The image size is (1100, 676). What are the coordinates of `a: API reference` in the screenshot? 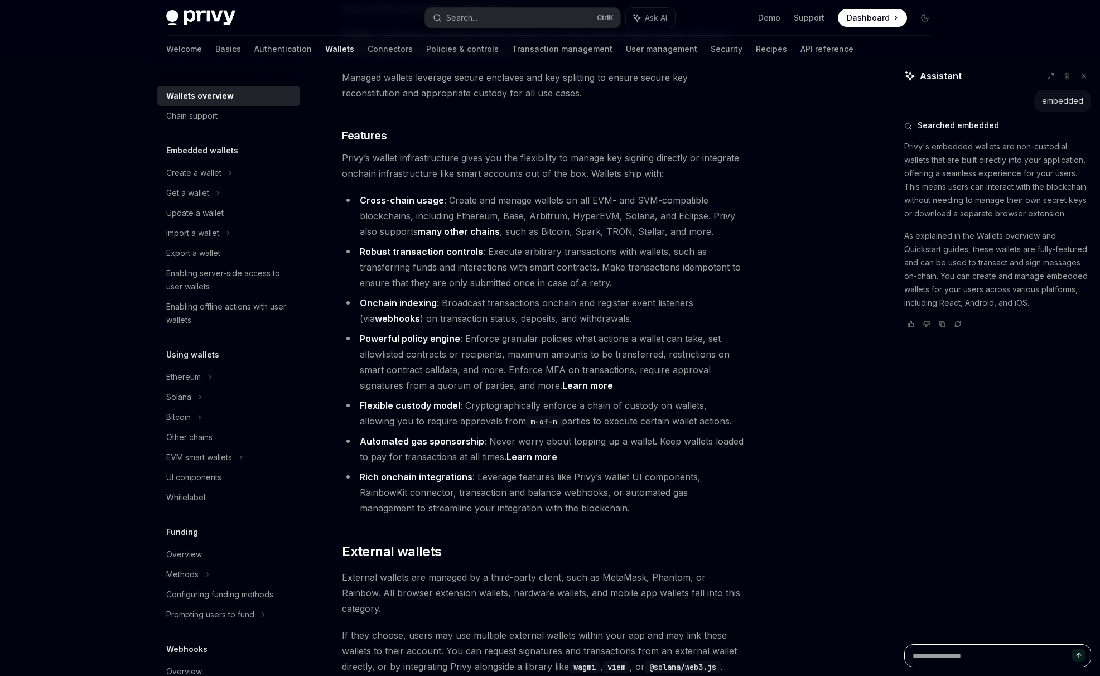 It's located at (827, 49).